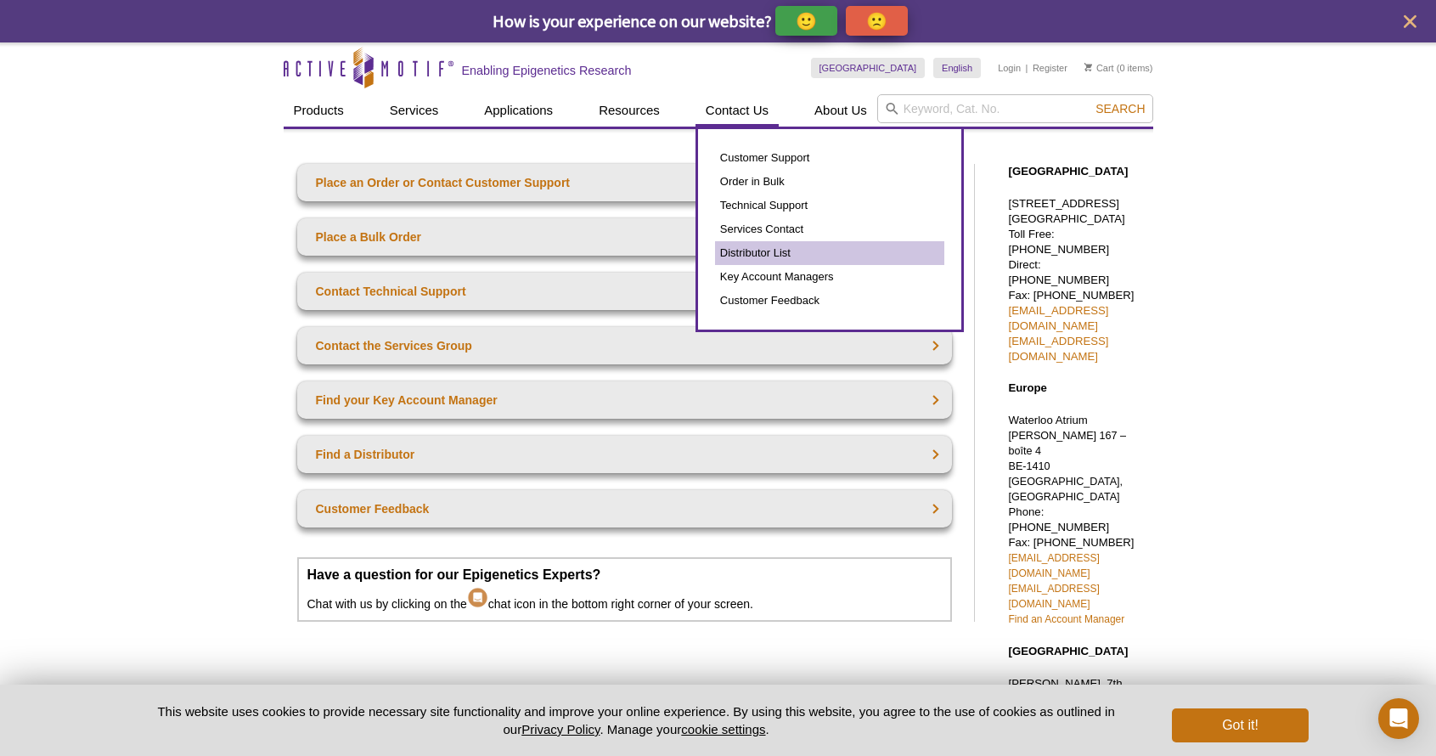  Describe the element at coordinates (477, 595) in the screenshot. I see `img: Intercom Chat` at that location.